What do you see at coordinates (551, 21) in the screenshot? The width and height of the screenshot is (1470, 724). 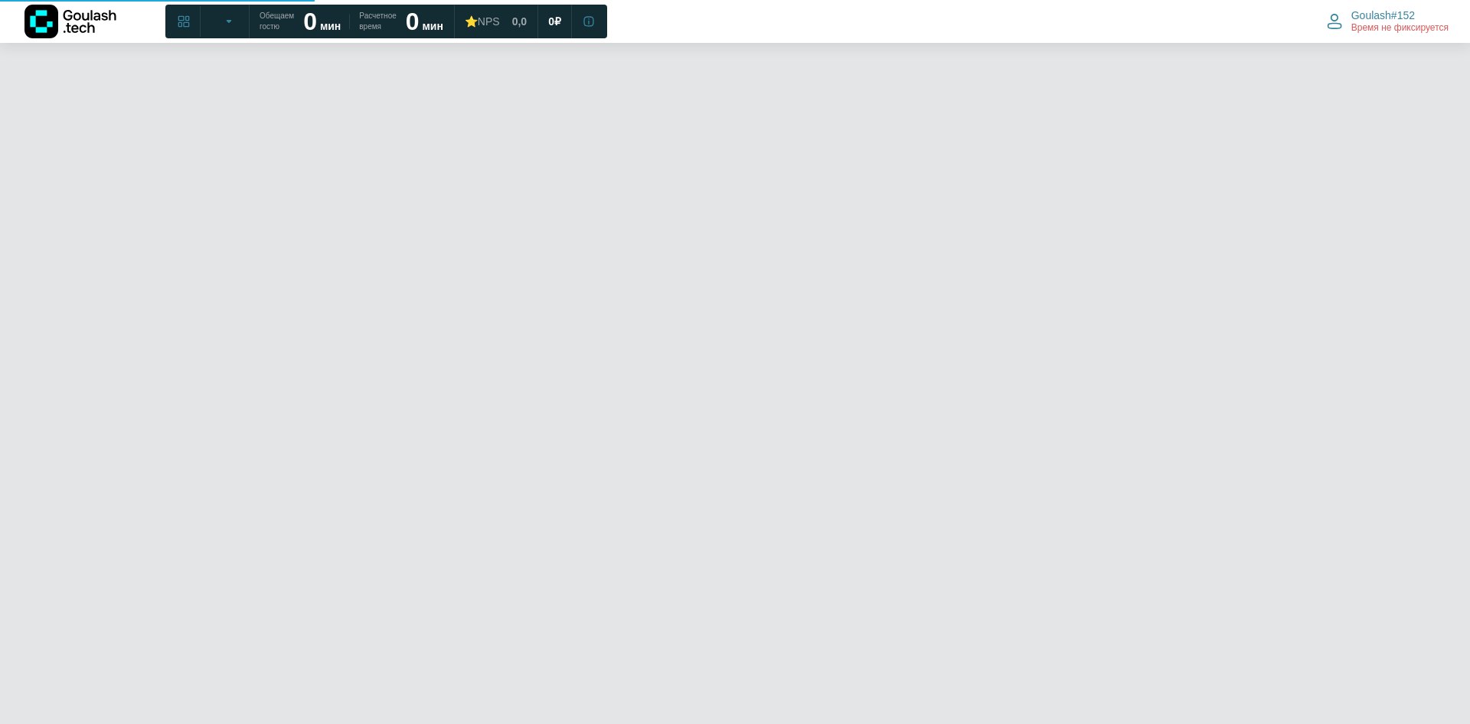 I see `span: 0` at bounding box center [551, 21].